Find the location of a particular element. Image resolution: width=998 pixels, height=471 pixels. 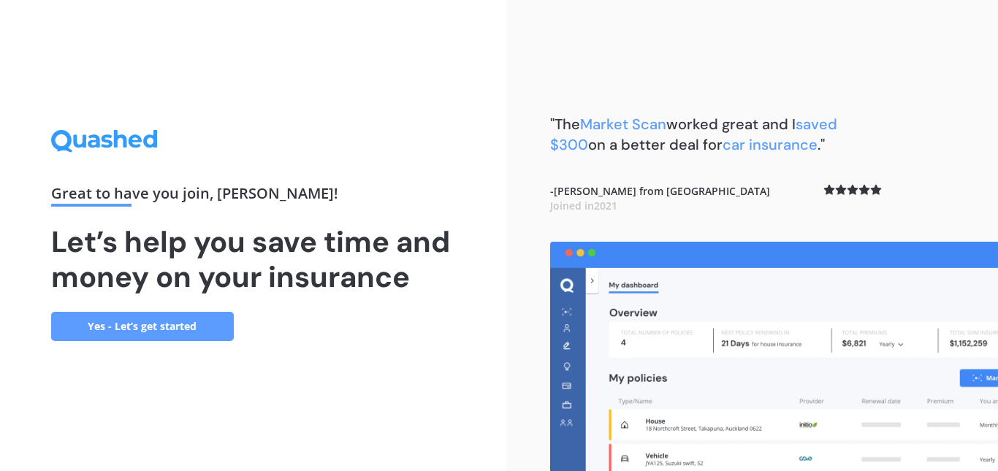

span: Market Scan is located at coordinates (623, 124).